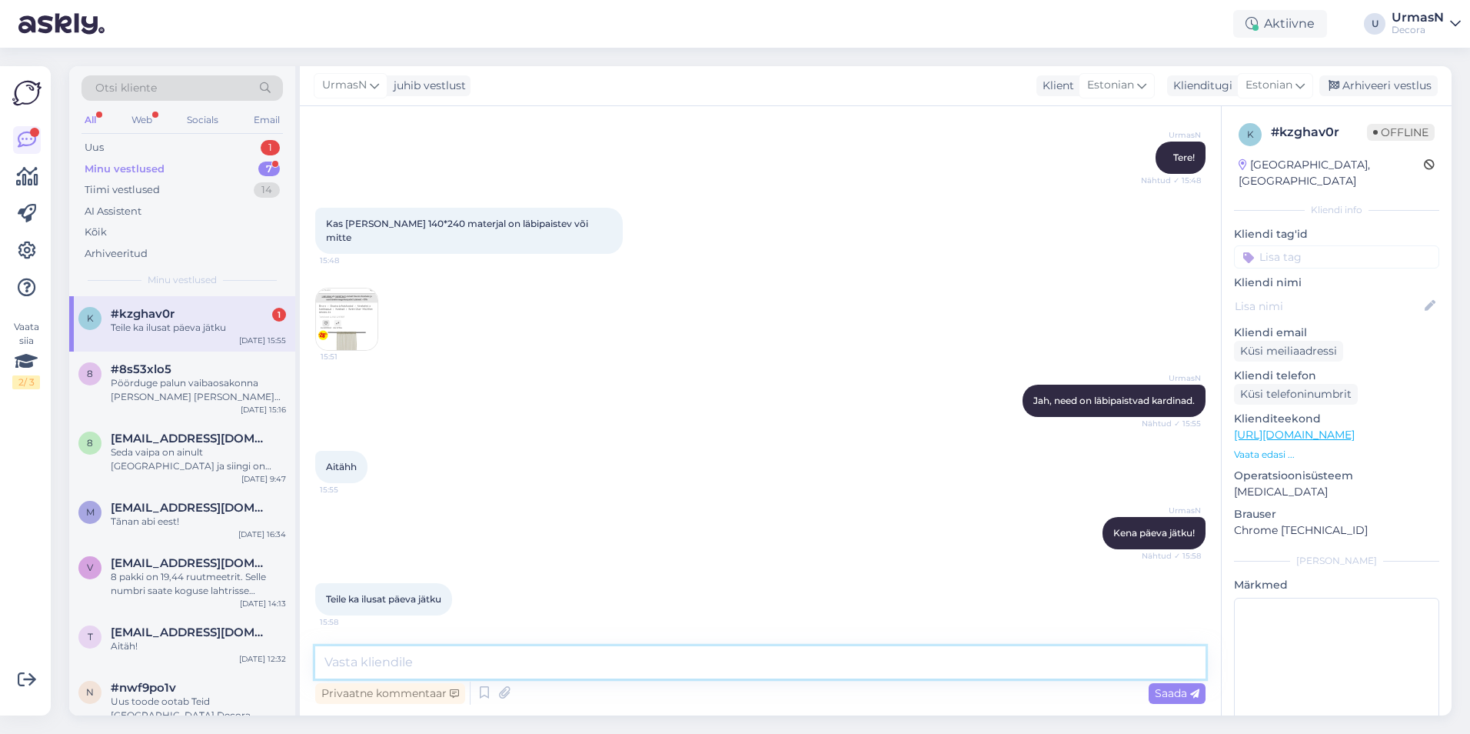 The image size is (1470, 734). I want to click on div: 7, so click(269, 169).